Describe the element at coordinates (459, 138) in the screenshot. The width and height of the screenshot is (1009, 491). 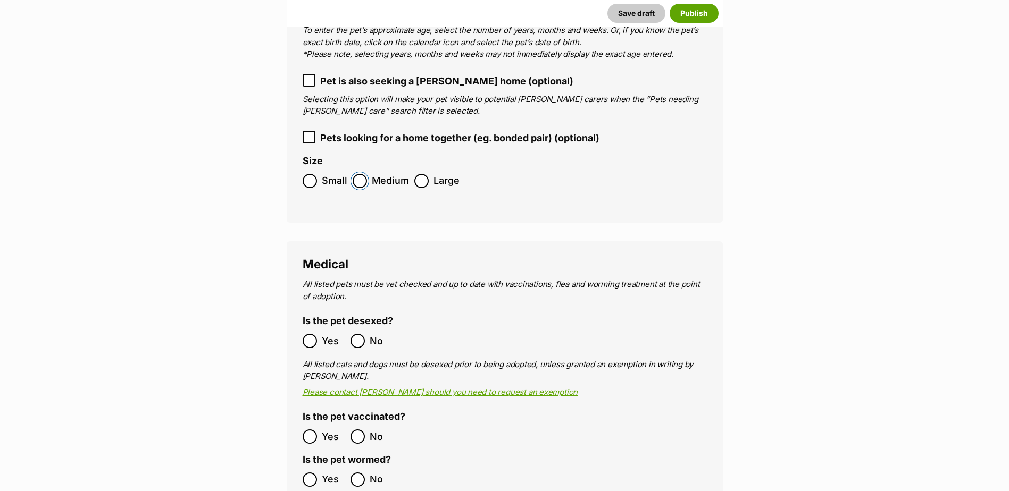
I see `span: Pets looking for a home together (eg. bonded pair) (optional)` at that location.